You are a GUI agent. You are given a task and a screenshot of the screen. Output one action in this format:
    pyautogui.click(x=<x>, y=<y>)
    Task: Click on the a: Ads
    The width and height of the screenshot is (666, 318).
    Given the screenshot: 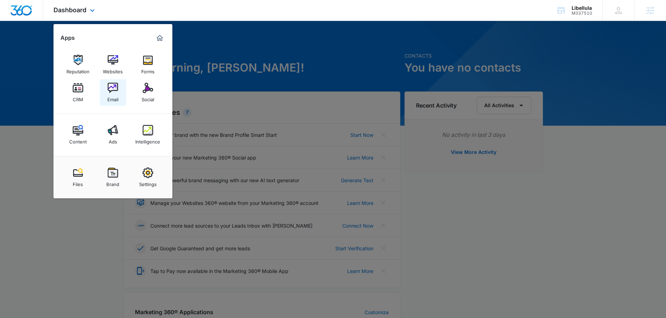 What is the action you would take?
    pyautogui.click(x=113, y=135)
    